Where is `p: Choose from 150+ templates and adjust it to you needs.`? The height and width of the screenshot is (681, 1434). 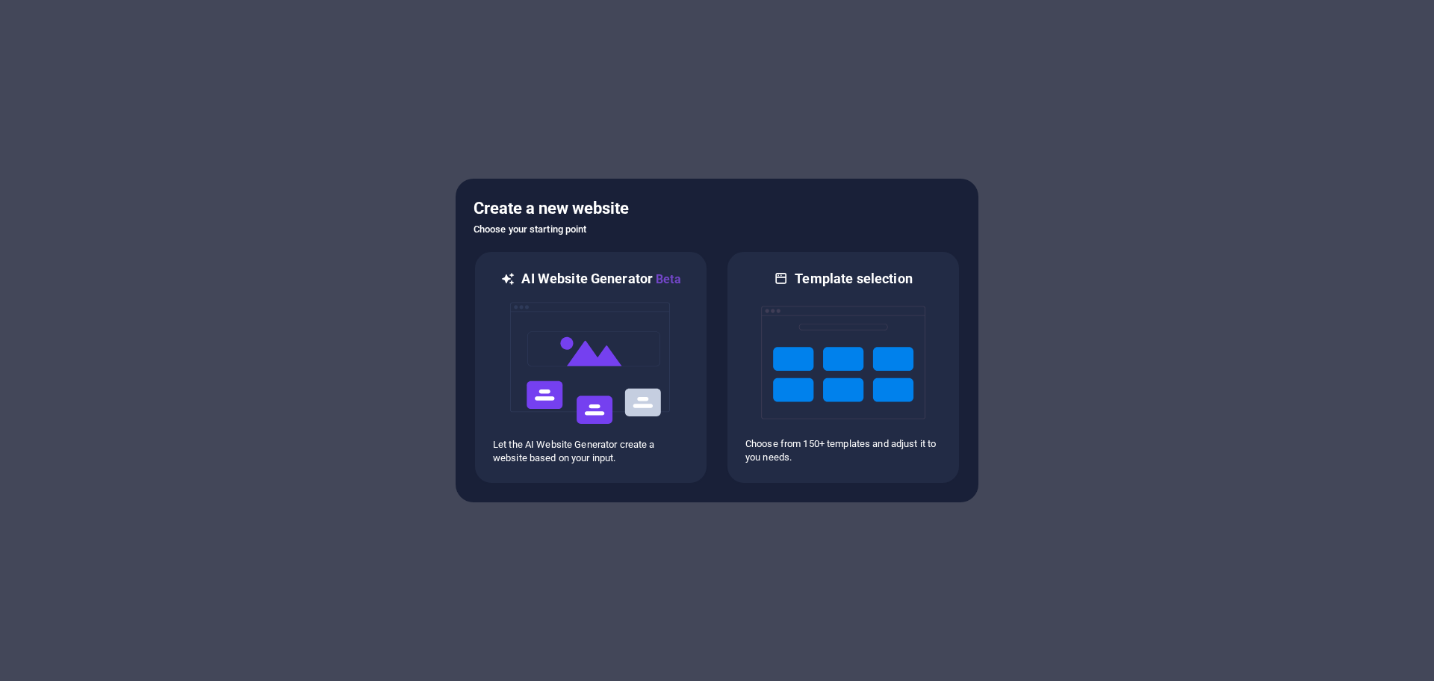 p: Choose from 150+ templates and adjust it to you needs. is located at coordinates (843, 450).